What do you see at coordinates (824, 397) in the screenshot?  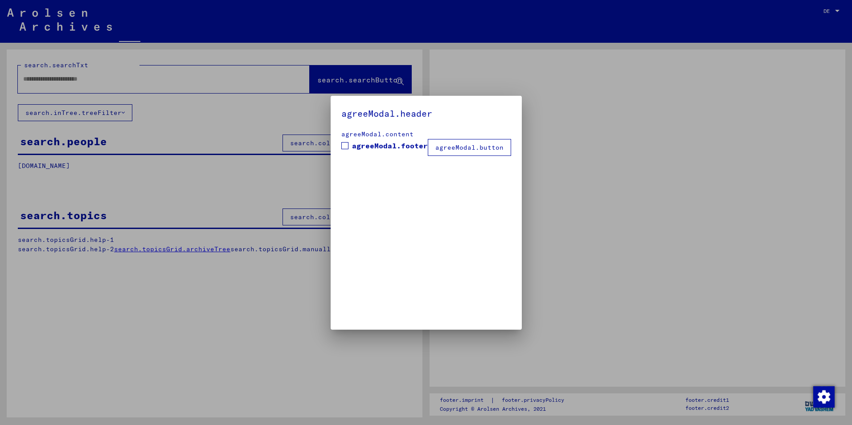 I see `img: Zustimmung ändern` at bounding box center [824, 397].